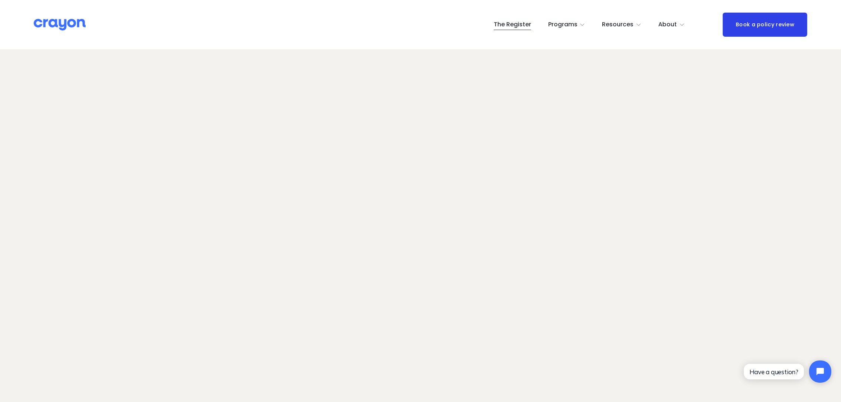 This screenshot has height=402, width=841. I want to click on img: Crayon, so click(60, 24).